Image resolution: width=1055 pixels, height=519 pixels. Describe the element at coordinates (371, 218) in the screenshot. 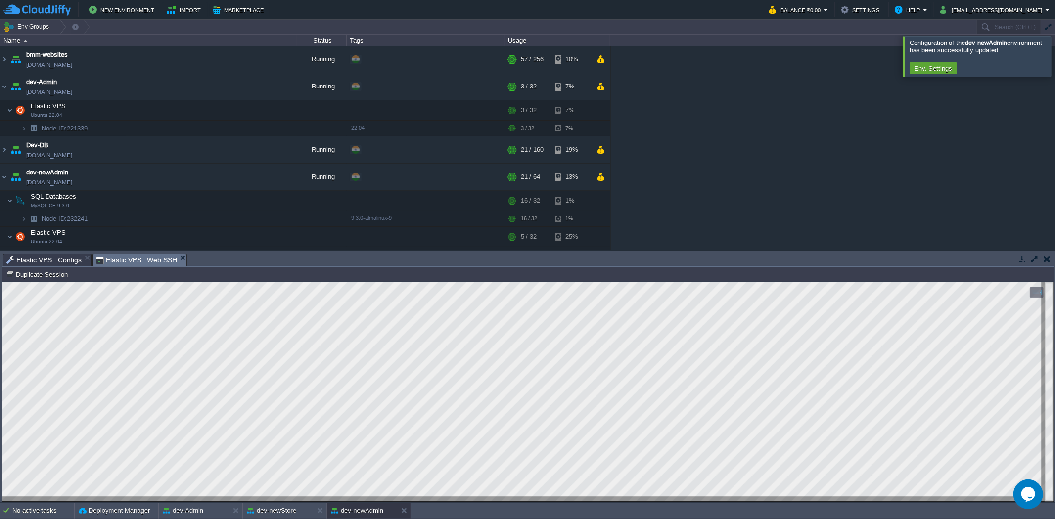

I see `span: 9.3.0-almalinux-9` at that location.